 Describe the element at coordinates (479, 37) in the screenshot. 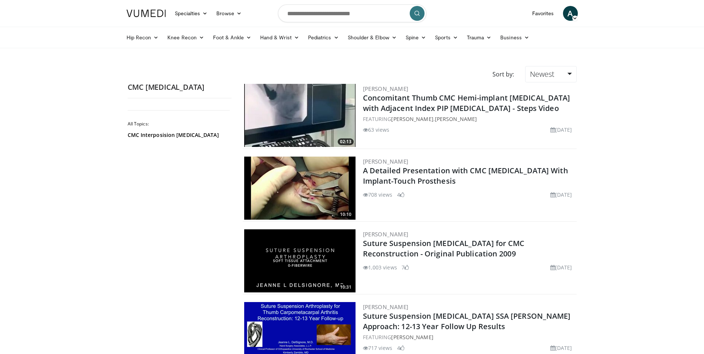

I see `a: Trauma` at that location.